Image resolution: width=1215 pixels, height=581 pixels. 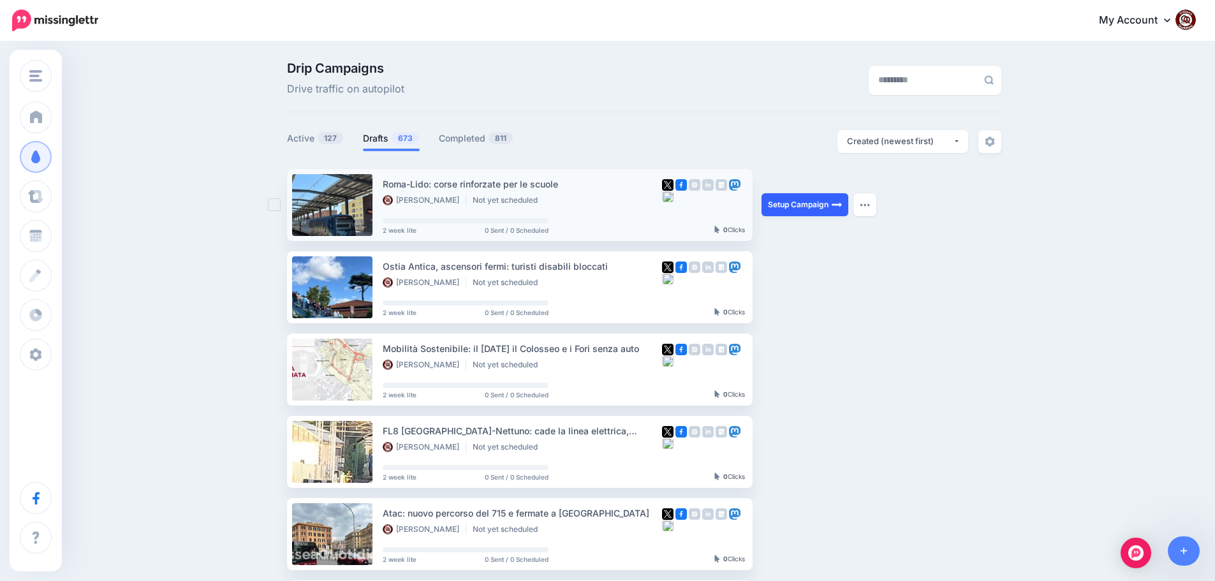 What do you see at coordinates (522, 184) in the screenshot?
I see `div: Roma-Lido: corse rinforzate per le scuole` at bounding box center [522, 184].